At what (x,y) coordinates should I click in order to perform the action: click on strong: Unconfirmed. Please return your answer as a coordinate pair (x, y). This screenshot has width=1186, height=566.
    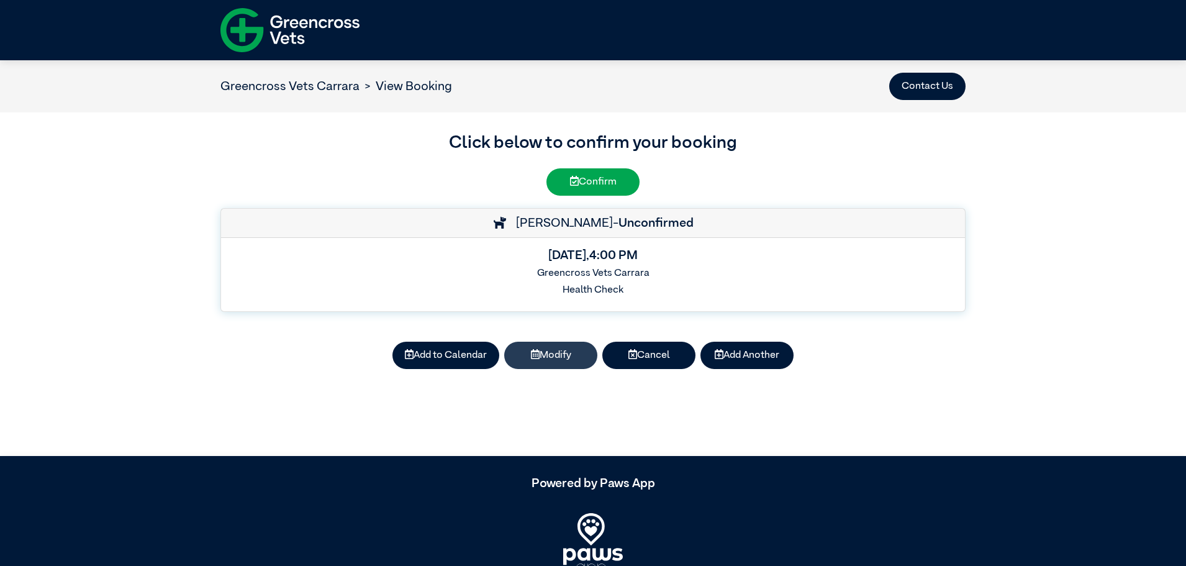
    Looking at the image, I should click on (656, 223).